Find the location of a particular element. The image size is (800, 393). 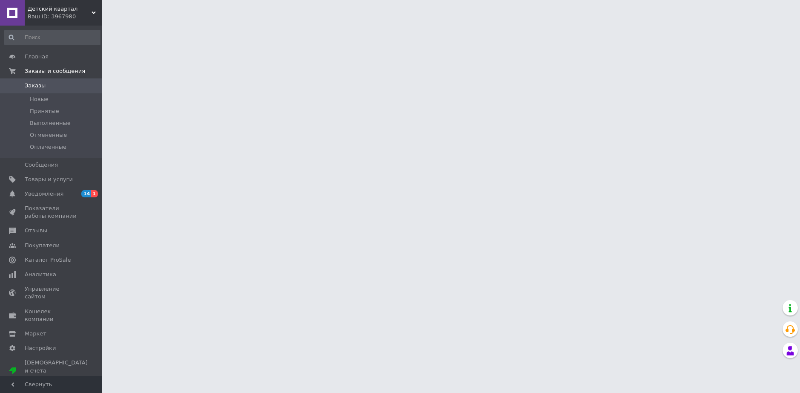

div: Prom микс 1 000 is located at coordinates (56, 378).